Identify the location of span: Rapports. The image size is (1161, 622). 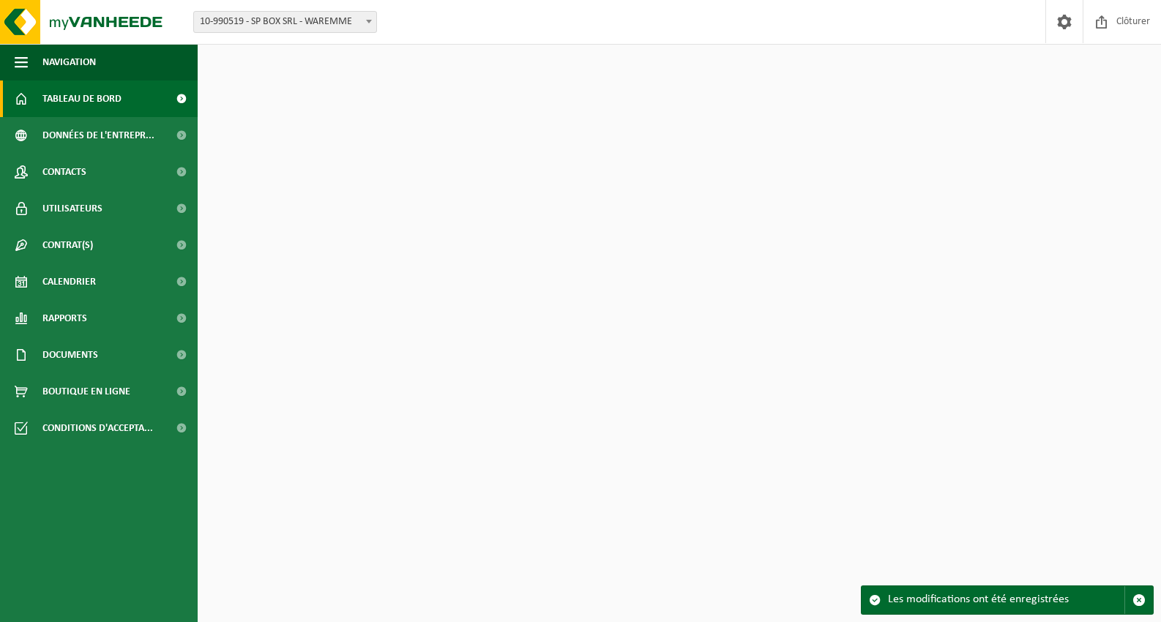
(64, 318).